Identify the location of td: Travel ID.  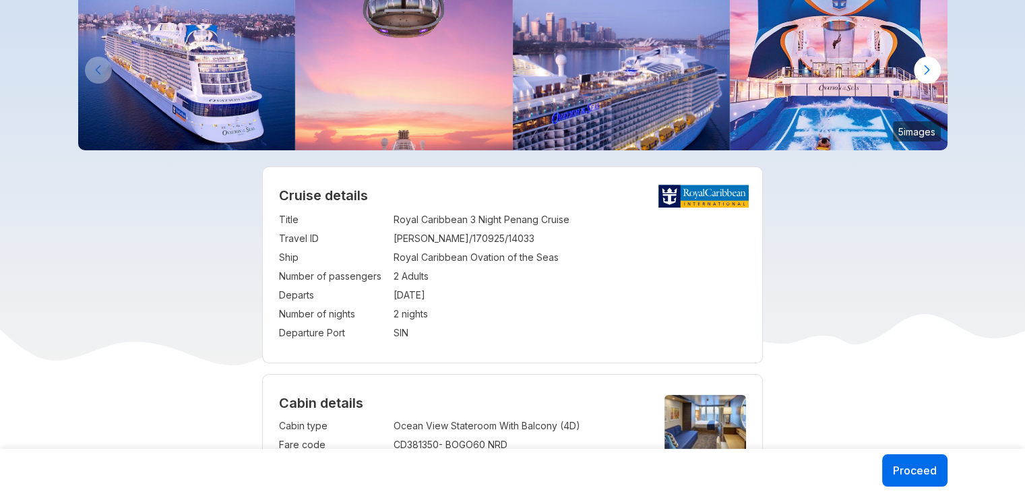
(333, 239).